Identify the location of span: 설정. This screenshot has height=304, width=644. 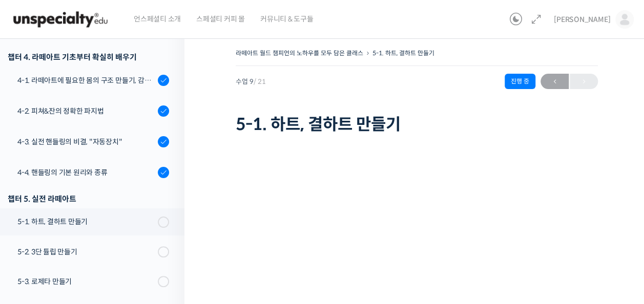
(164, 239).